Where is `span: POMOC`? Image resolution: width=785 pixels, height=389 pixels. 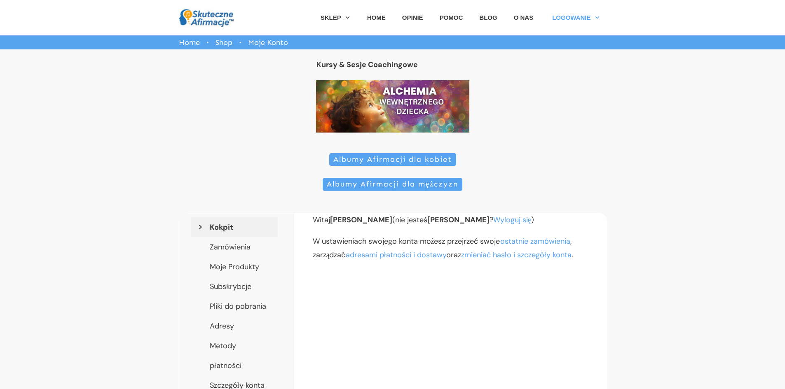 span: POMOC is located at coordinates (451, 18).